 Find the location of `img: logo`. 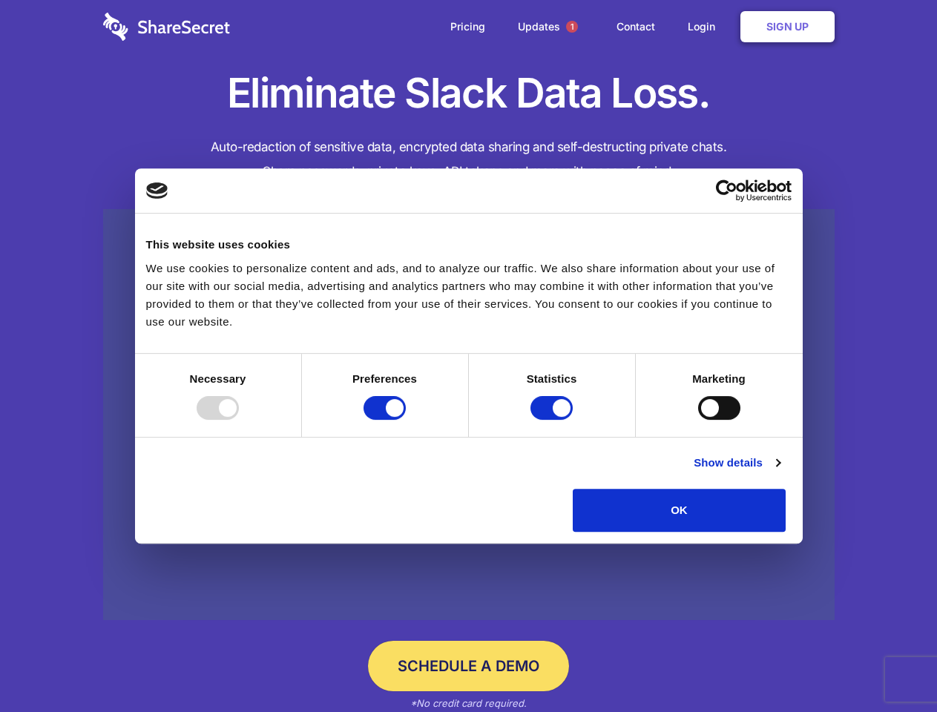

img: logo is located at coordinates (157, 191).